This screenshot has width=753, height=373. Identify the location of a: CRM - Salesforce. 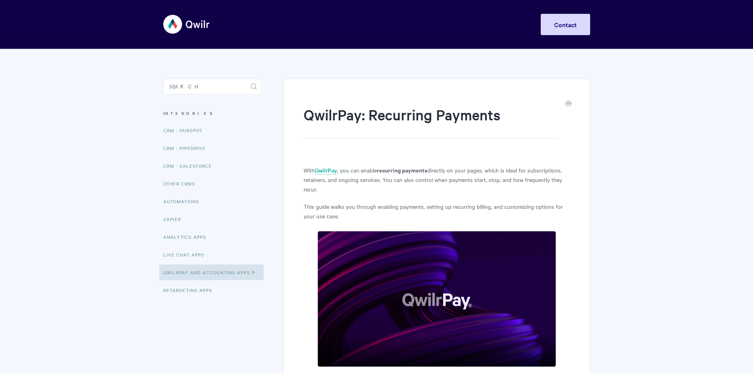
(190, 166).